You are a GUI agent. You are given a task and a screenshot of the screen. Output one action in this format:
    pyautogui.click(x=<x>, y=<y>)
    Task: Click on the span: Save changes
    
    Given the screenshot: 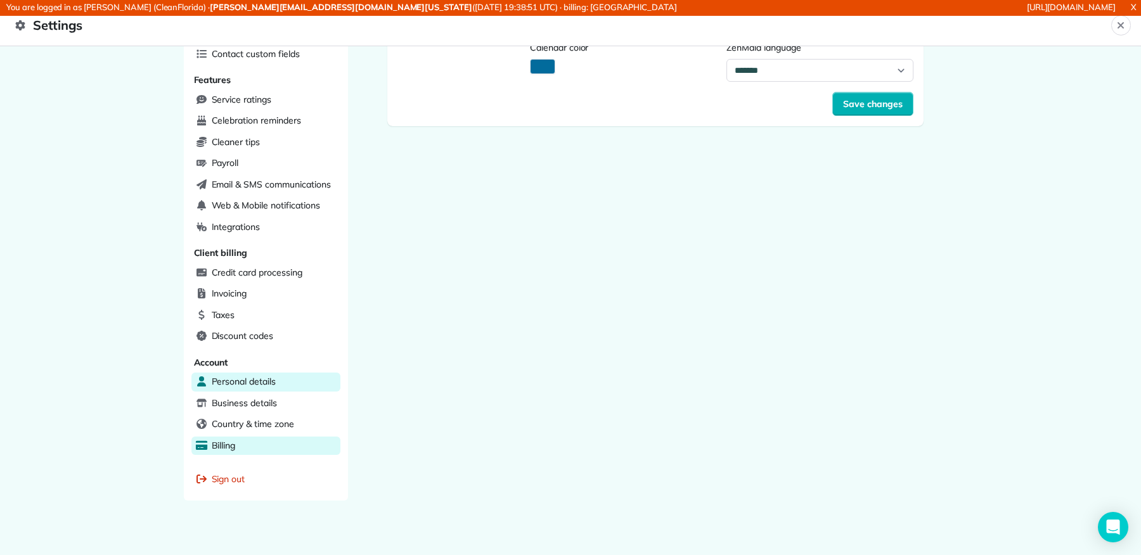 What is the action you would take?
    pyautogui.click(x=873, y=104)
    